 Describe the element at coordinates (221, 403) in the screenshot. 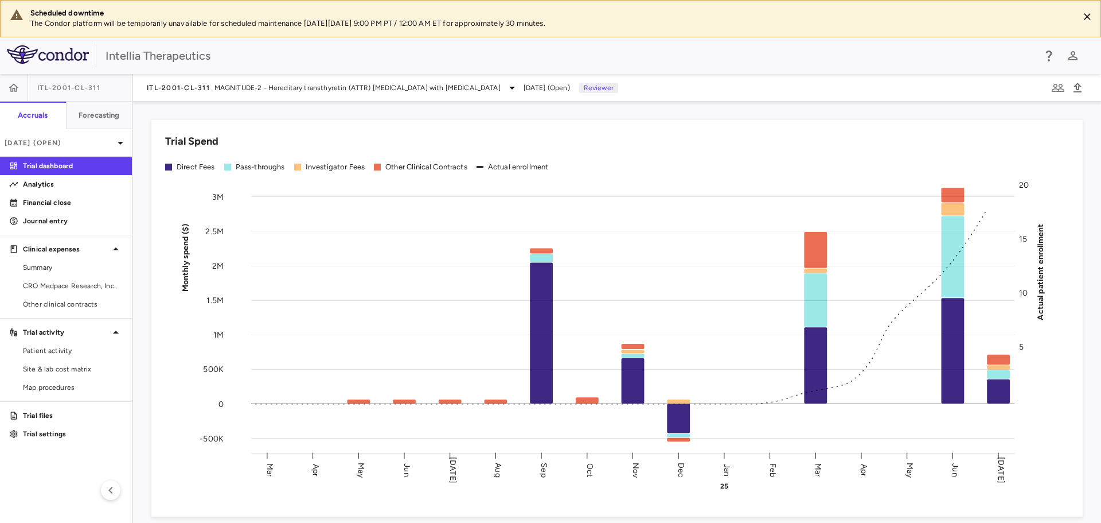

I see `tspan: 0` at that location.